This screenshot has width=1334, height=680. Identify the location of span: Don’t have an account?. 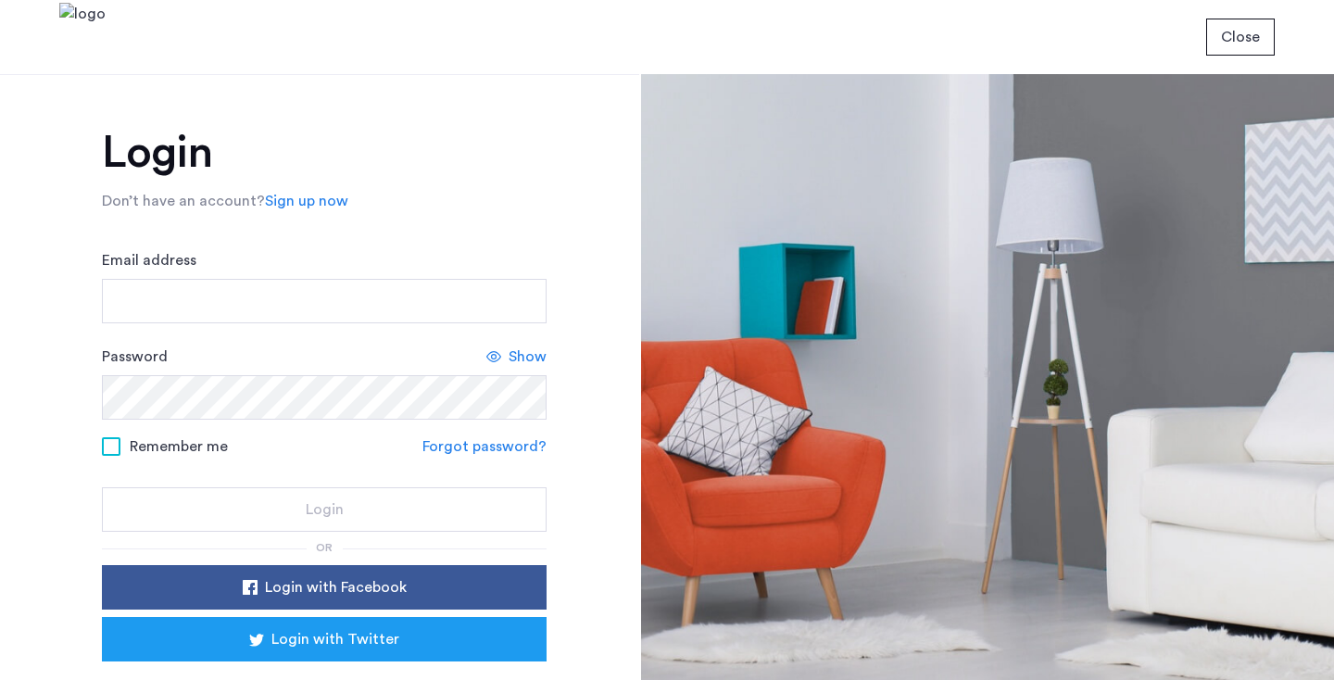
(183, 201).